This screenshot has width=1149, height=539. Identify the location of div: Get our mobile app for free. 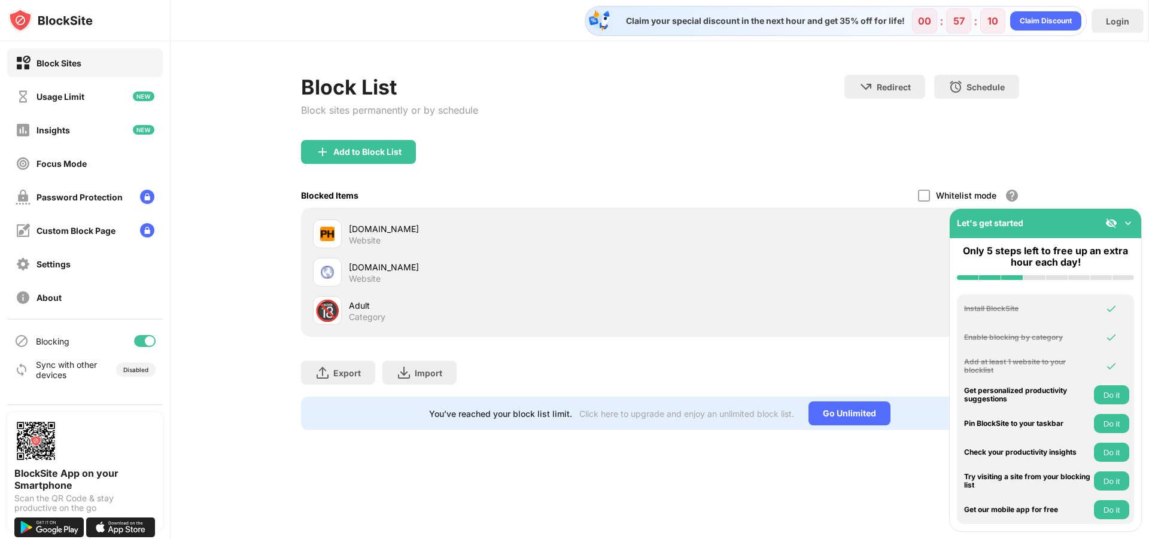
(1027, 510).